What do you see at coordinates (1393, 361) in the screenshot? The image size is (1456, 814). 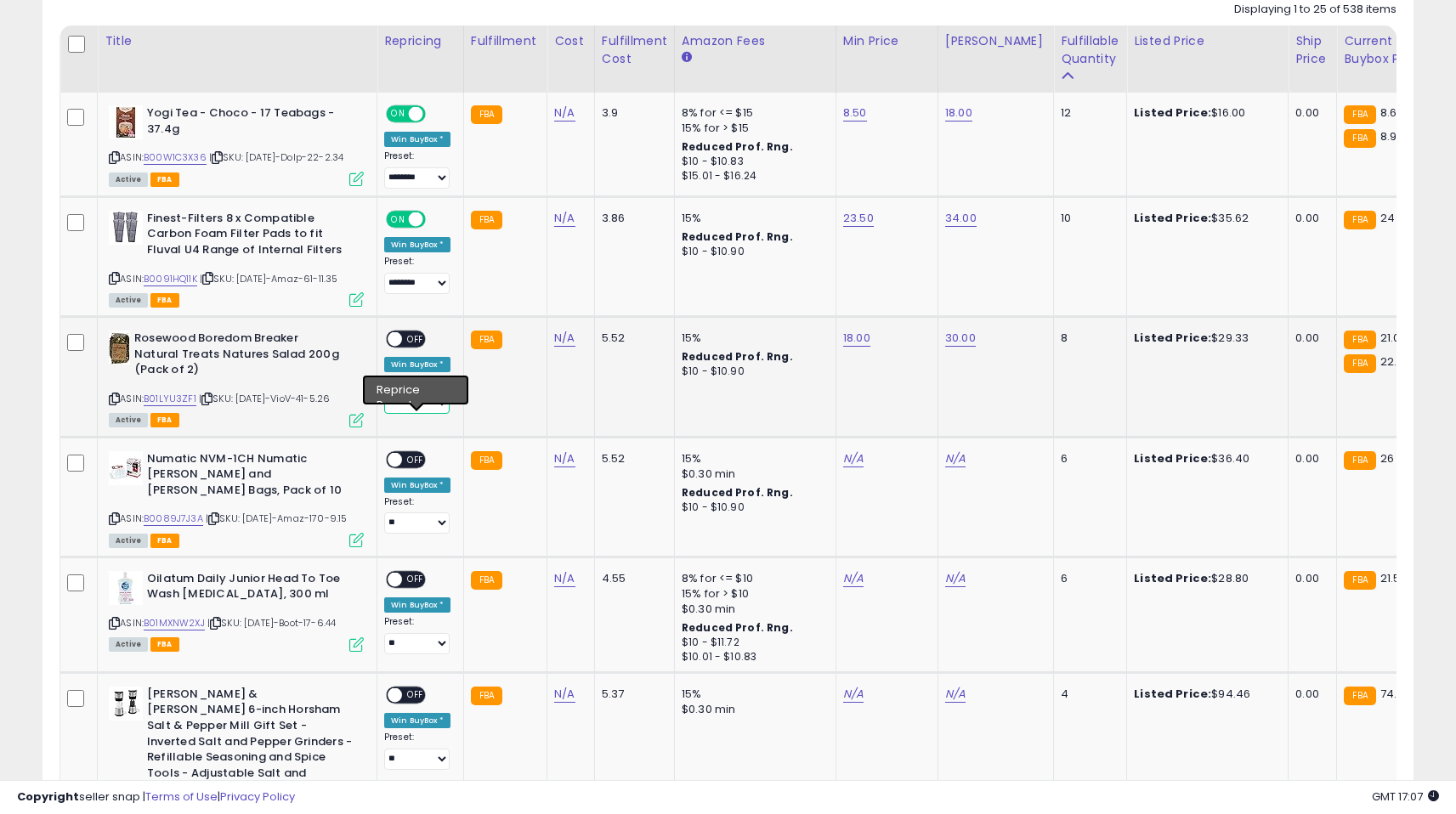 I see `span: 22.14` at bounding box center [1393, 361].